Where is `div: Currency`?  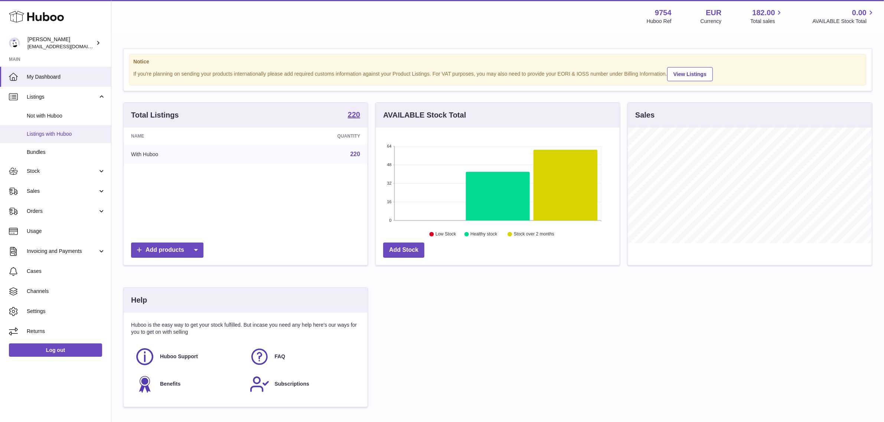 div: Currency is located at coordinates (711, 21).